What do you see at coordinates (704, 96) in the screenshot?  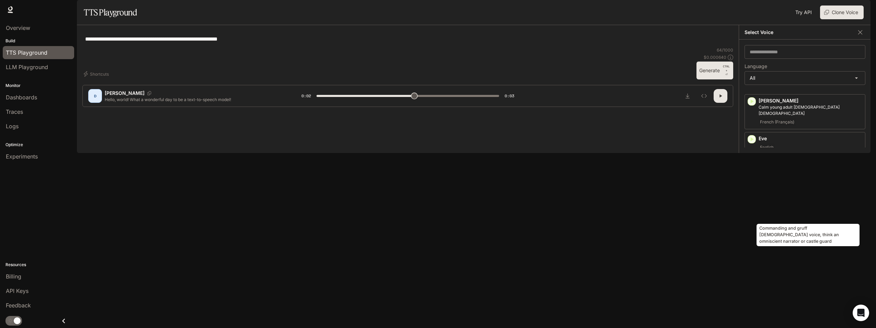 I see `button: Inspect` at bounding box center [704, 96].